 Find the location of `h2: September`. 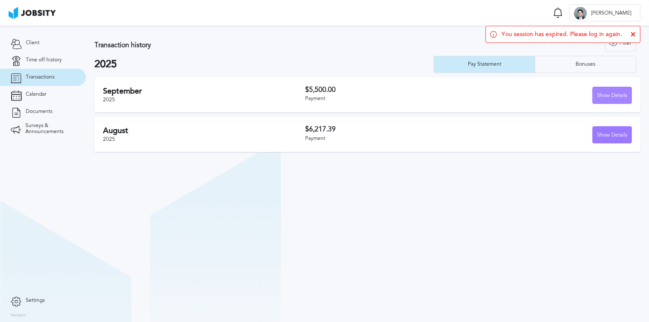

h2: September is located at coordinates (204, 91).